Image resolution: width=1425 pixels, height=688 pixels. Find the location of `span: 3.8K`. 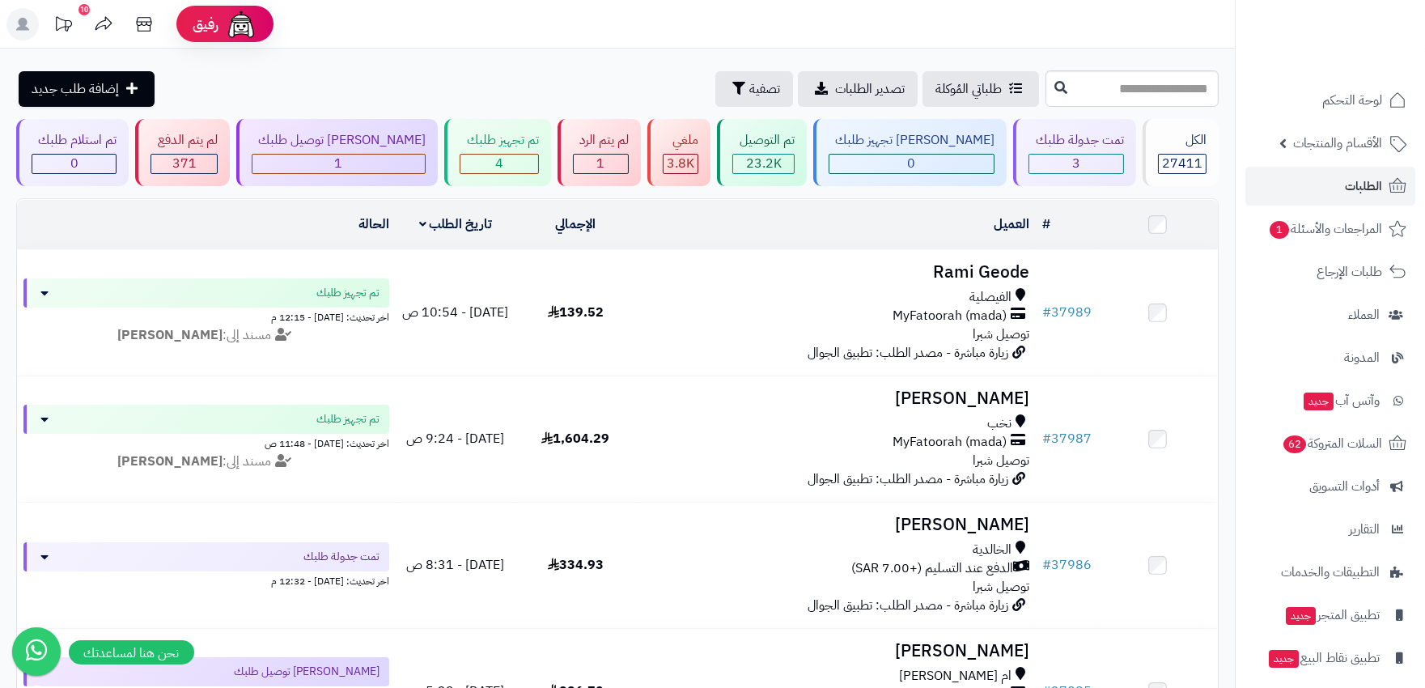

span: 3.8K is located at coordinates (681, 163).